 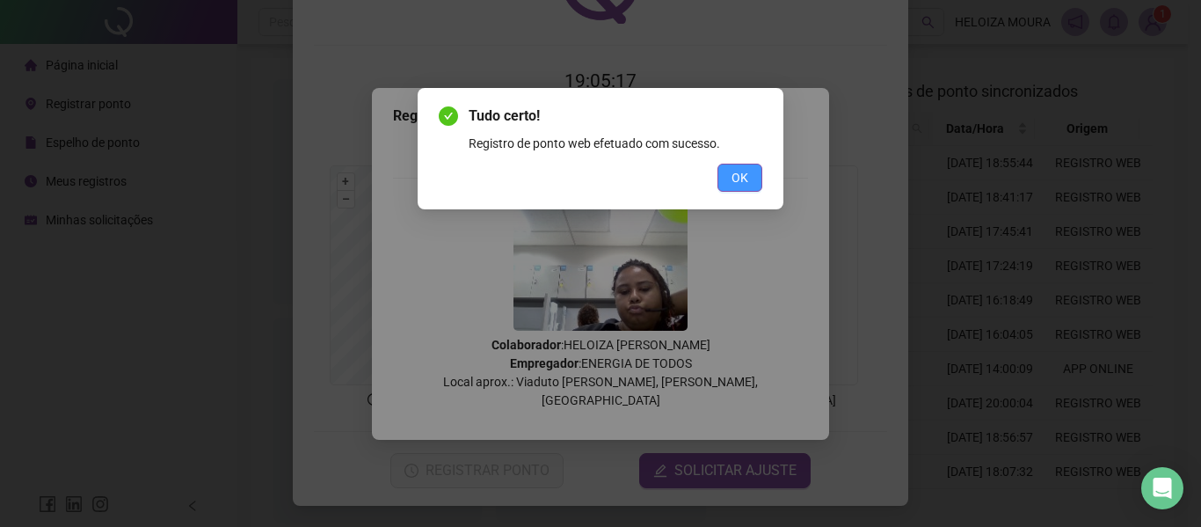 What do you see at coordinates (448, 116) in the screenshot?
I see `span: check-circle` at bounding box center [448, 116].